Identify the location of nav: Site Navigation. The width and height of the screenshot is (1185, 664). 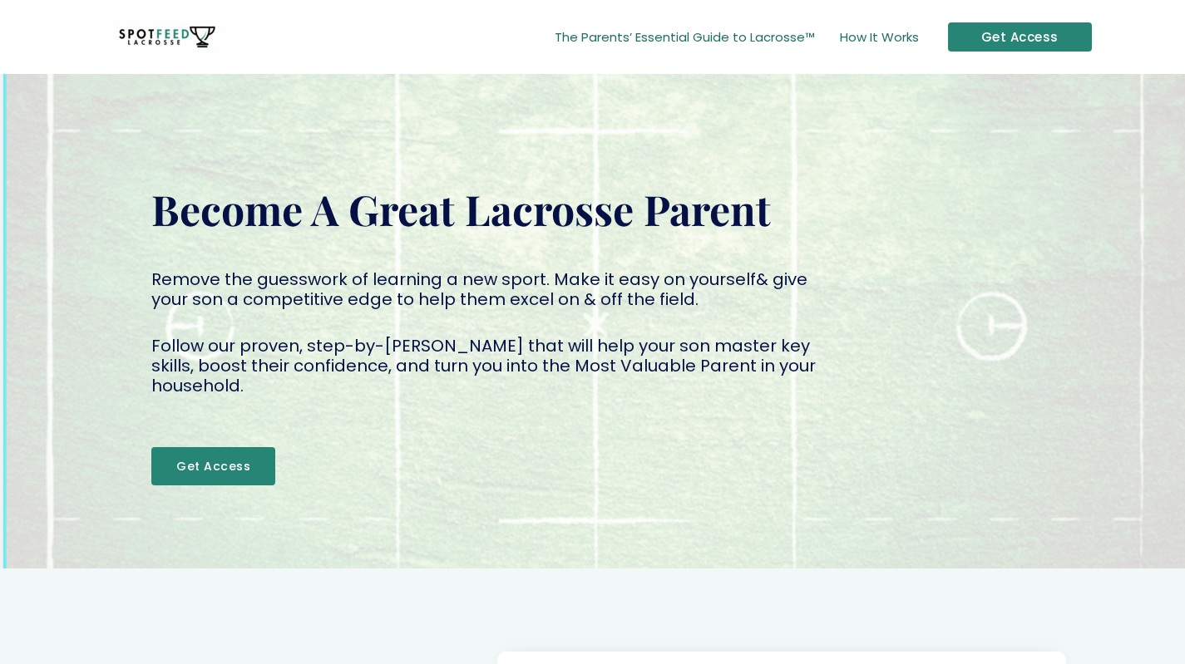
(737, 37).